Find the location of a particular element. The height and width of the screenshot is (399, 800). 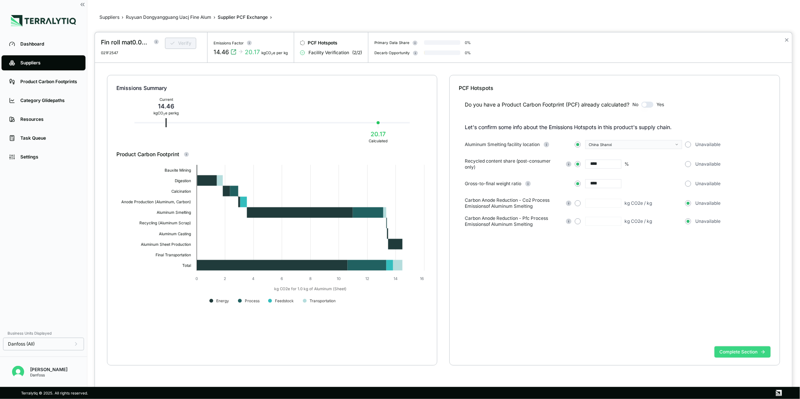

text: 12 is located at coordinates (367, 279).